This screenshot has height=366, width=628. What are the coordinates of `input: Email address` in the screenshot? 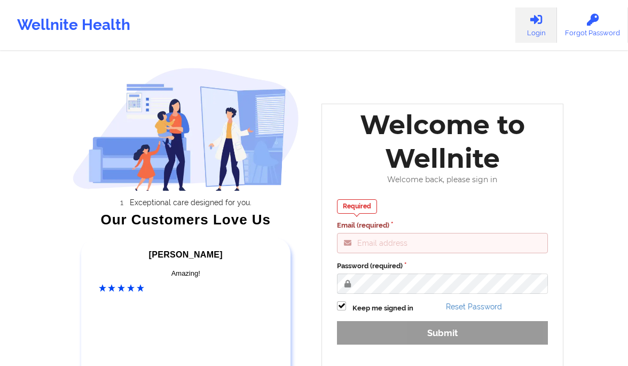 It's located at (442, 243).